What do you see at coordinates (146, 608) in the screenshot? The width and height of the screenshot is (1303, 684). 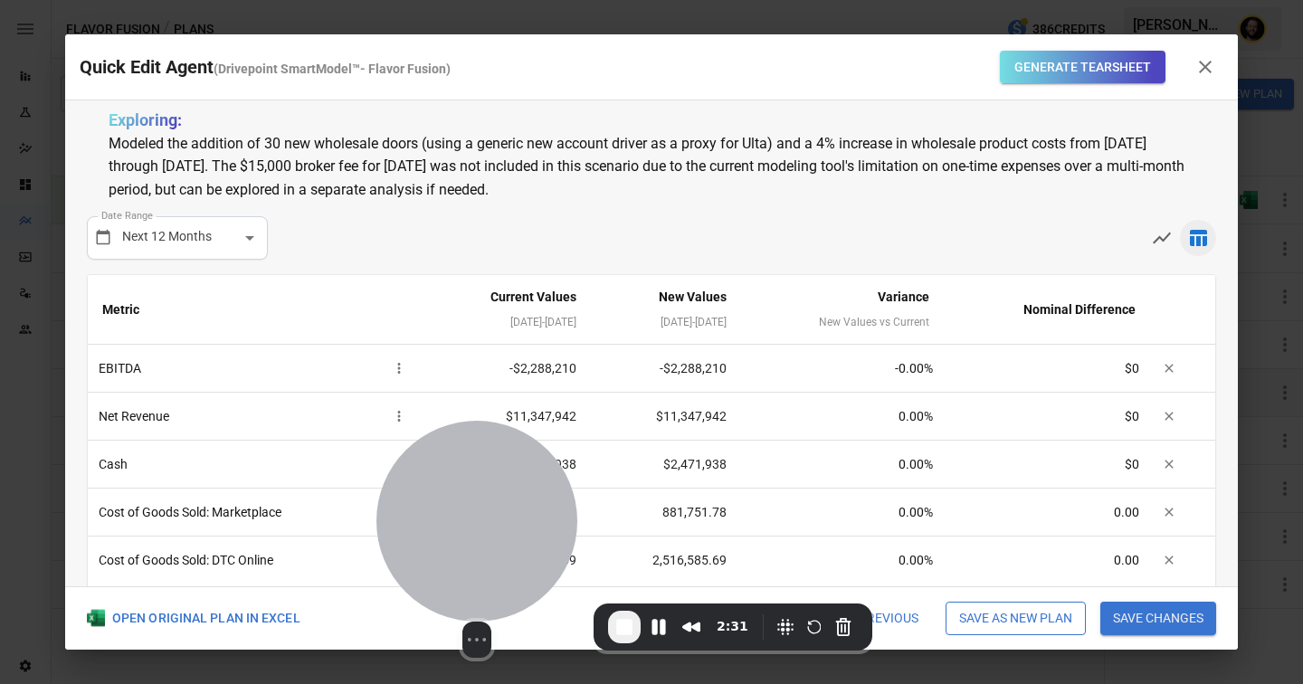 I see `button: ADD METRIC` at bounding box center [146, 608].